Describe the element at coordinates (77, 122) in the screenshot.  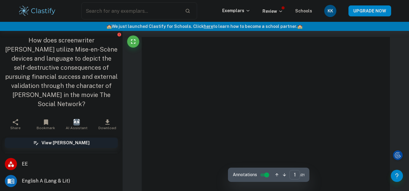
I see `img: AI Assistant` at that location.